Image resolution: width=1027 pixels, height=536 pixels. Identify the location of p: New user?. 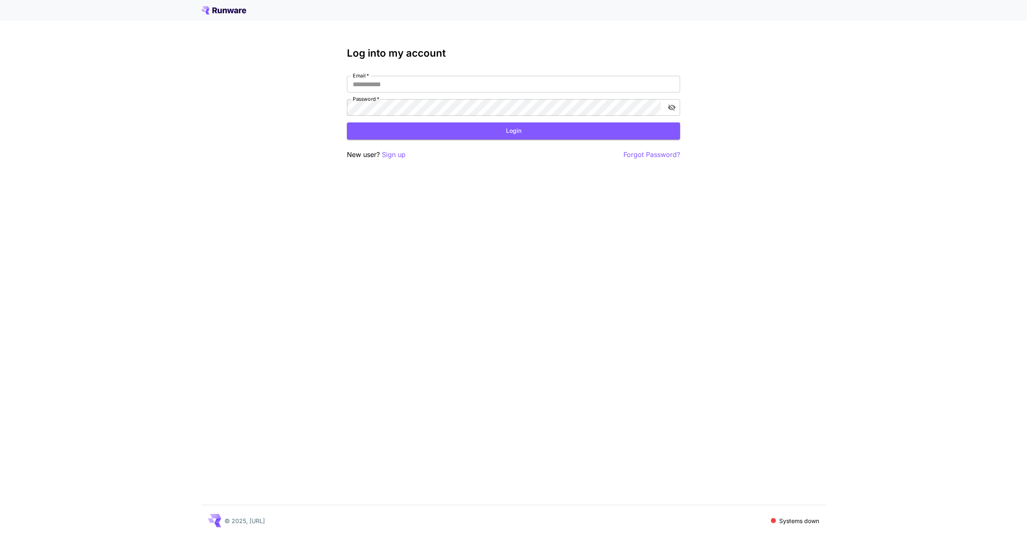
(376, 155).